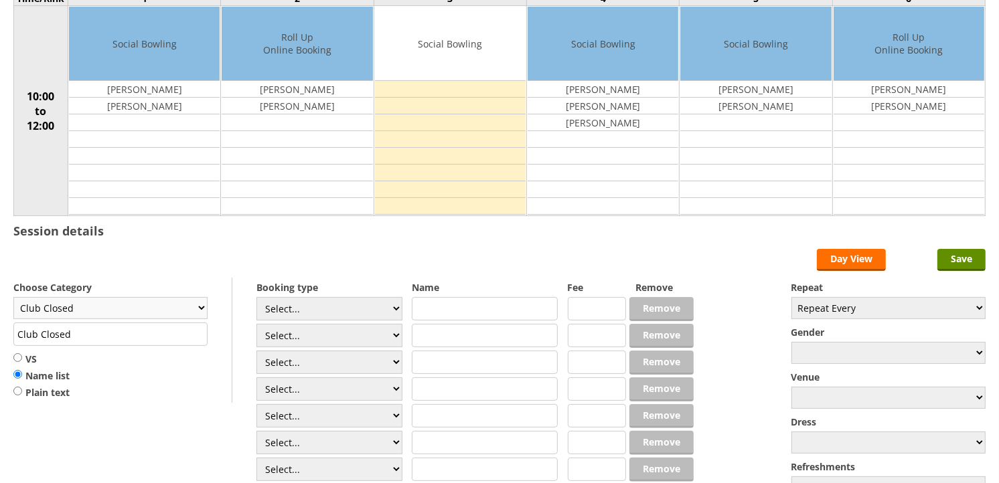 This screenshot has width=999, height=483. I want to click on input: Name list, so click(17, 374).